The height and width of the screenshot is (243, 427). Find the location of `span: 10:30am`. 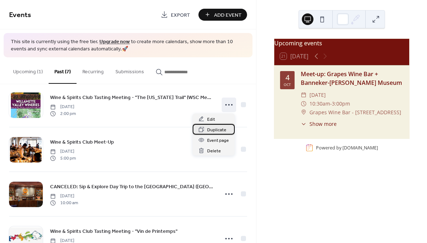

span: 10:30am is located at coordinates (320, 104).